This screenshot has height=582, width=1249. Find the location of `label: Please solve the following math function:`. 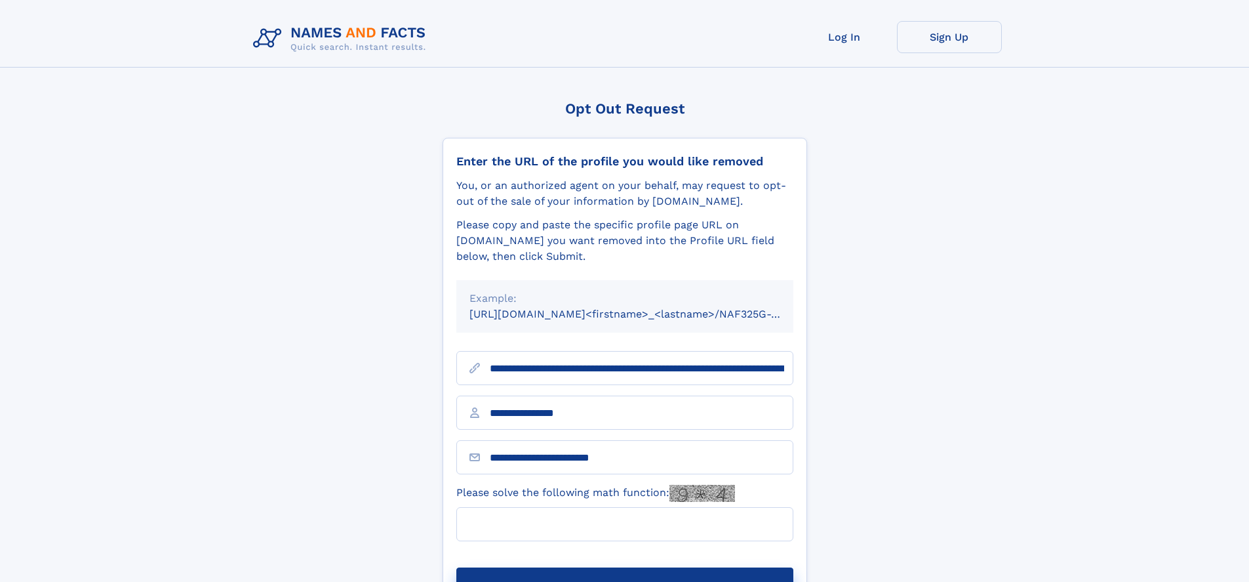

label: Please solve the following math function: is located at coordinates (595, 493).